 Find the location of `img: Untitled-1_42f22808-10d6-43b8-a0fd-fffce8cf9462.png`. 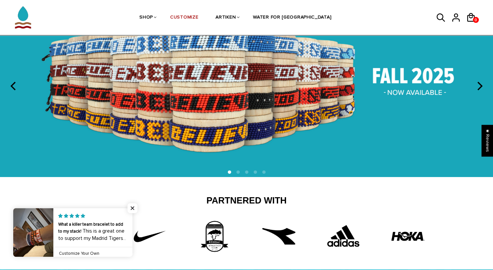

img: Untitled-1_42f22808-10d6-43b8-a0fd-fffce8cf9462.png is located at coordinates (150, 236).